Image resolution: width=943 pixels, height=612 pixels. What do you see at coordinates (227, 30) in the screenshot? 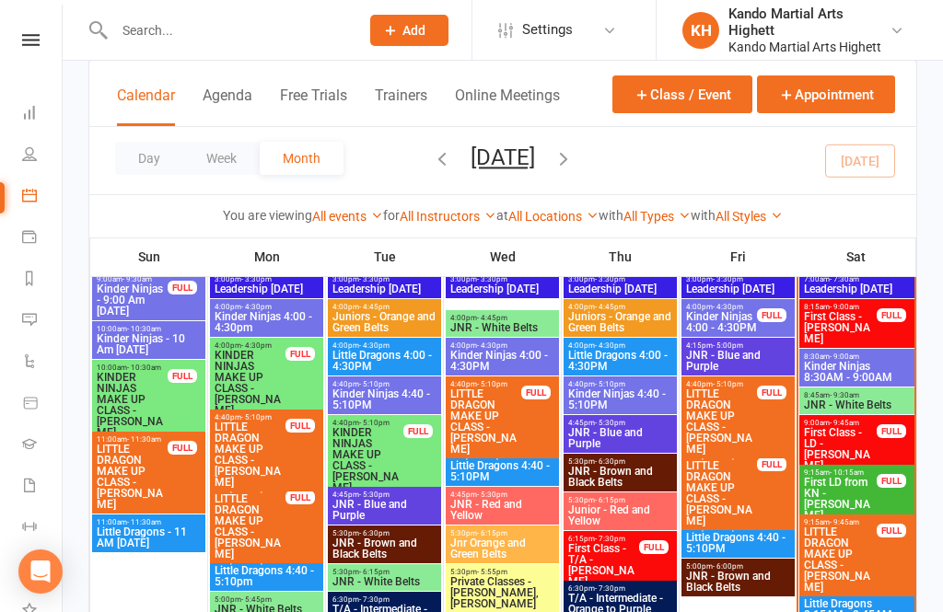
I see `input: Search...` at bounding box center [227, 30].